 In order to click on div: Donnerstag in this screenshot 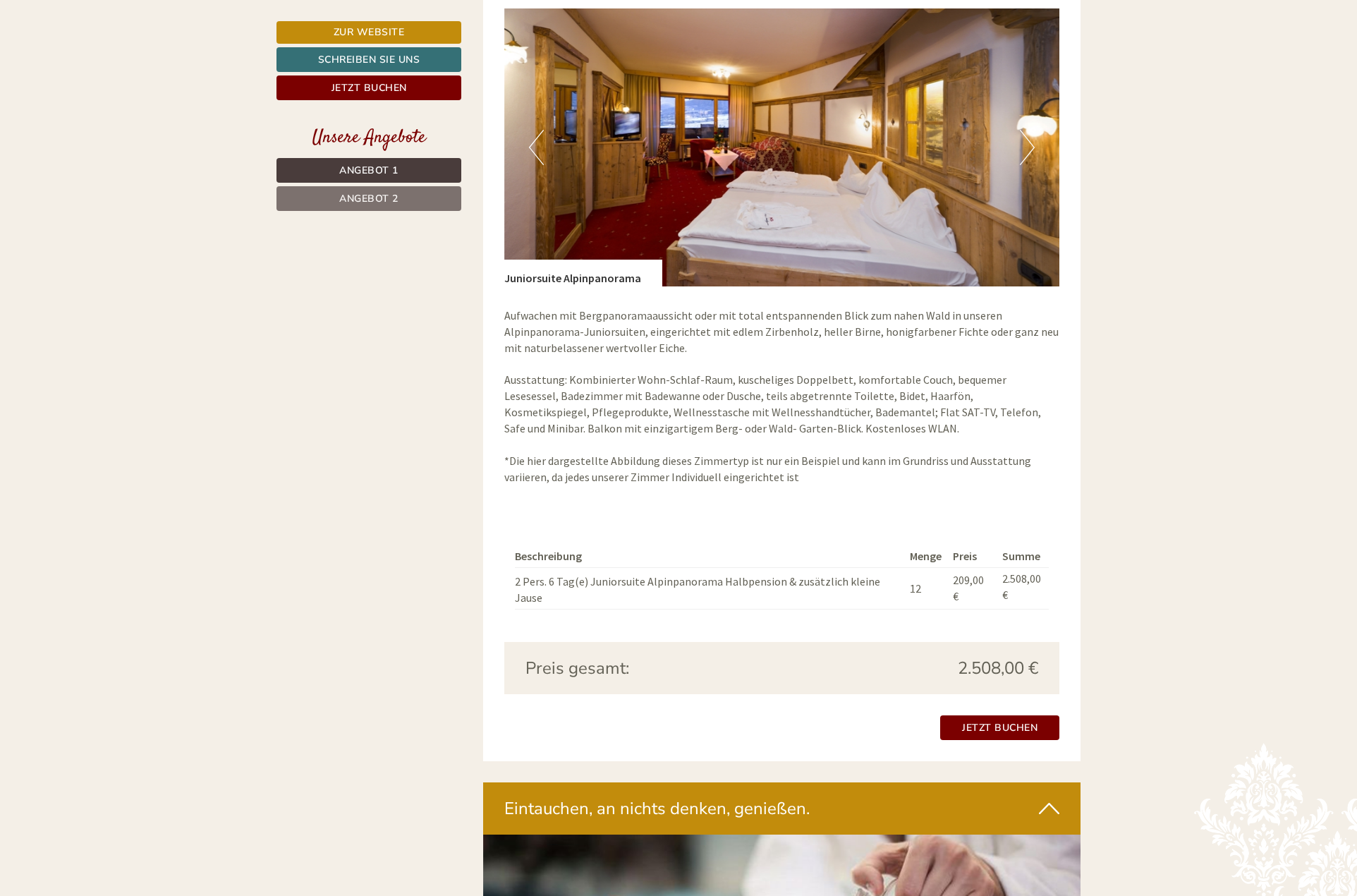, I will do `click(278, 23)`.